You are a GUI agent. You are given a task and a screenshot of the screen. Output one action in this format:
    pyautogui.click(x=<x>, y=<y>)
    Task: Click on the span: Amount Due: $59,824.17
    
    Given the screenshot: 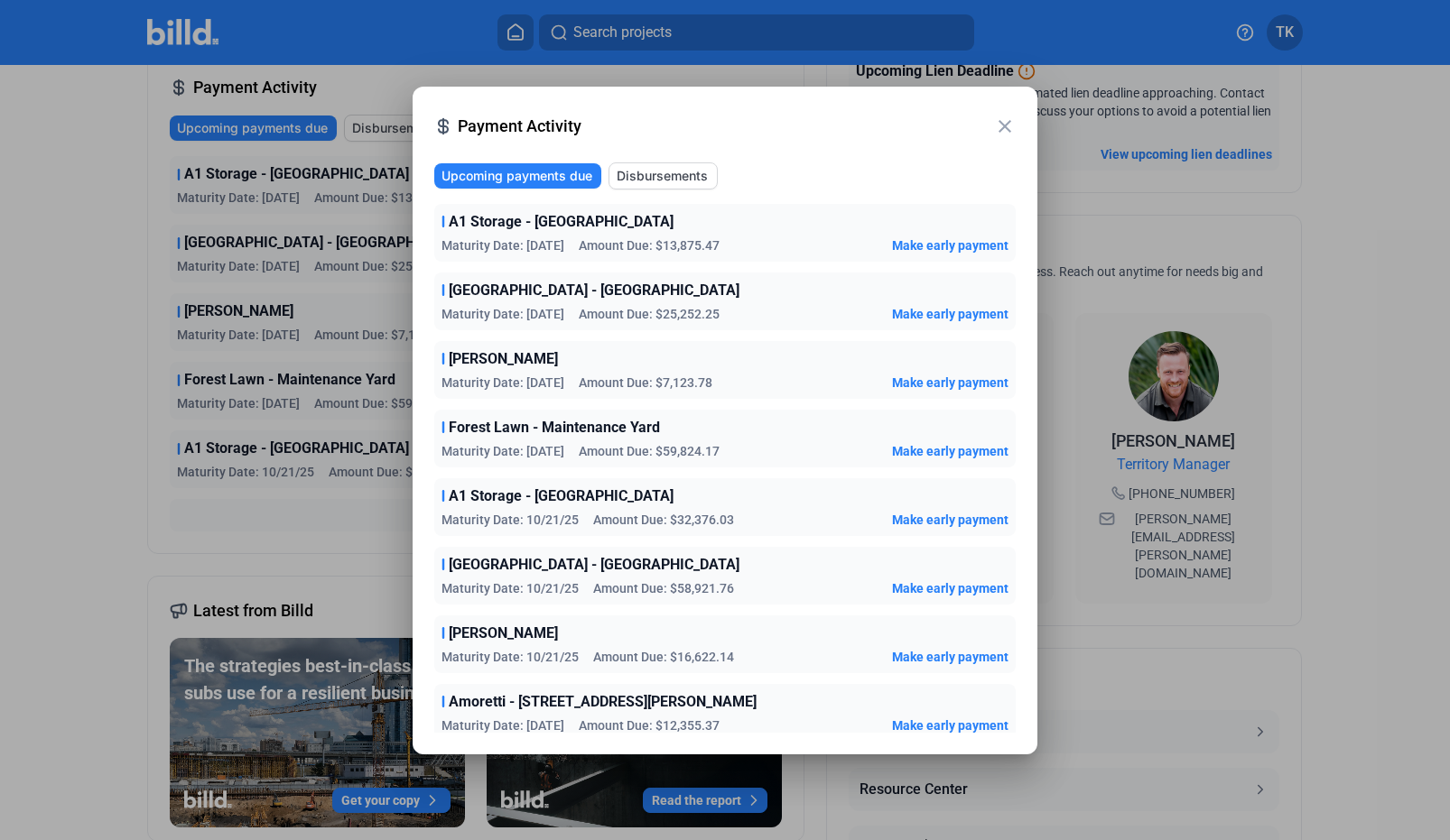 What is the action you would take?
    pyautogui.click(x=649, y=451)
    